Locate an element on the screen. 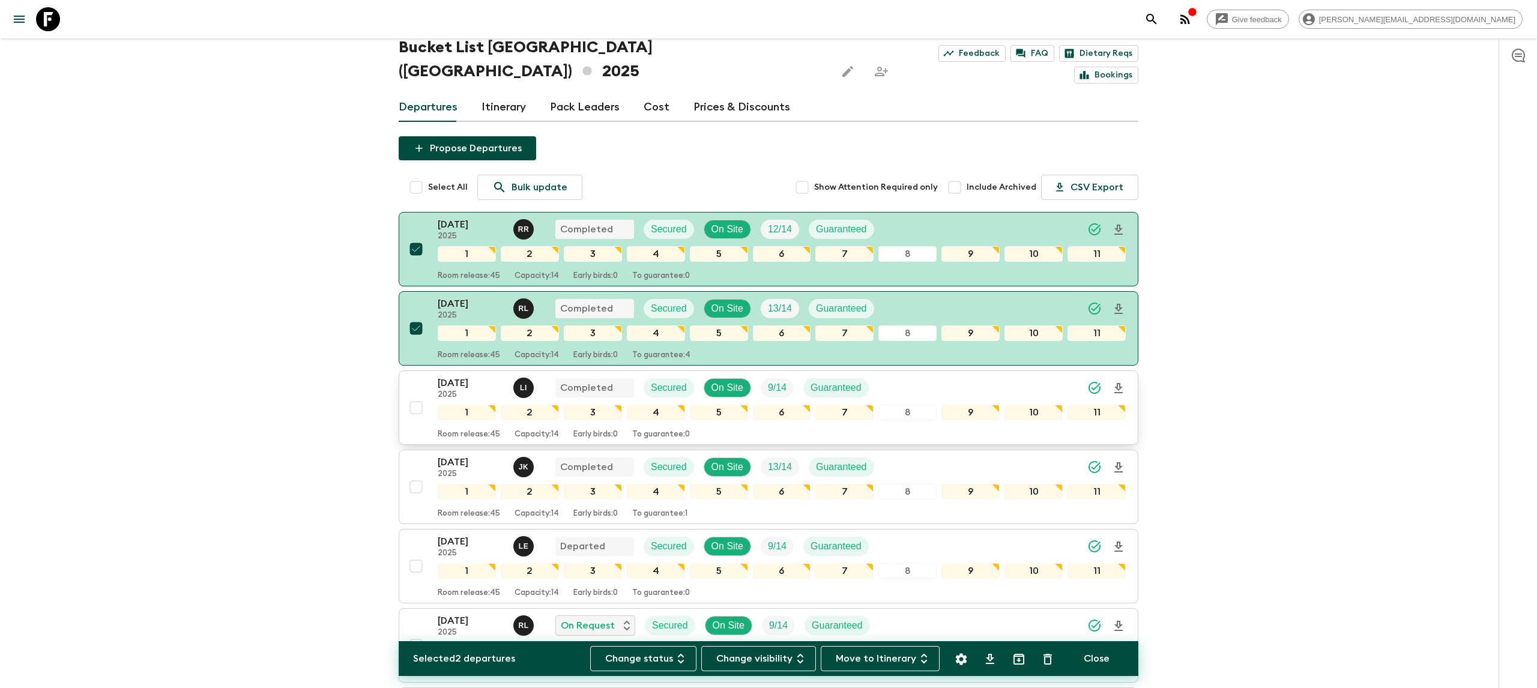 This screenshot has height=688, width=1537. p: Capacity: 14 is located at coordinates (537, 514).